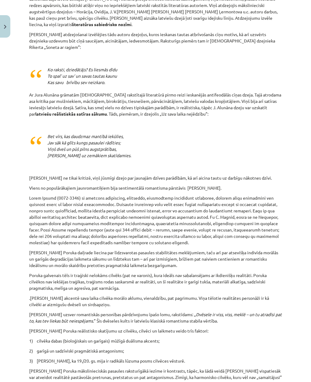 The image size is (311, 382). What do you see at coordinates (155, 220) in the screenshot?
I see `p: Lorem Ipsumd (0072-3346) si ametcons adipiscing, elitseddo, eiusmodtemp incididunt utlaboree, dol...` at bounding box center [155, 220].